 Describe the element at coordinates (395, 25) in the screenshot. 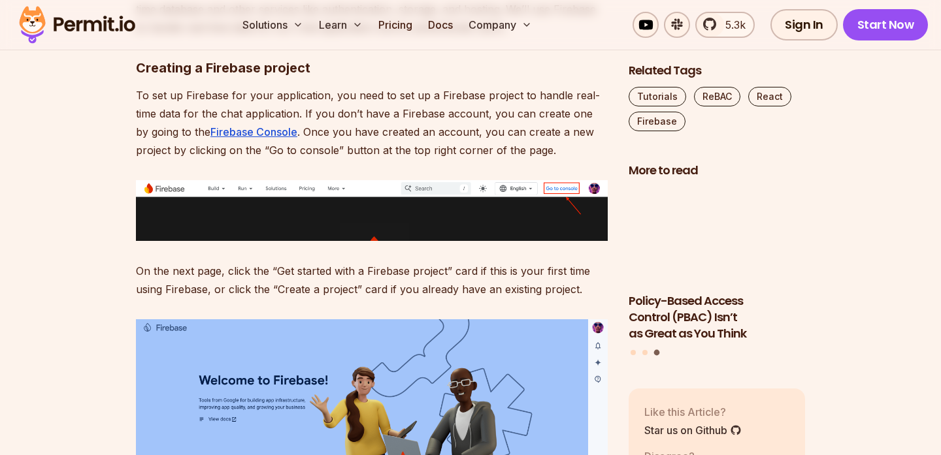

I see `a: Pricing` at that location.